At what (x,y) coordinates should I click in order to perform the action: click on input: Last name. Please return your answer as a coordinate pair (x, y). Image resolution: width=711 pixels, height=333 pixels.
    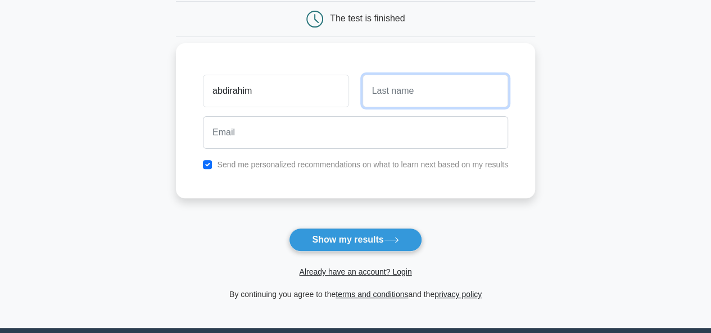
    Looking at the image, I should click on (435, 91).